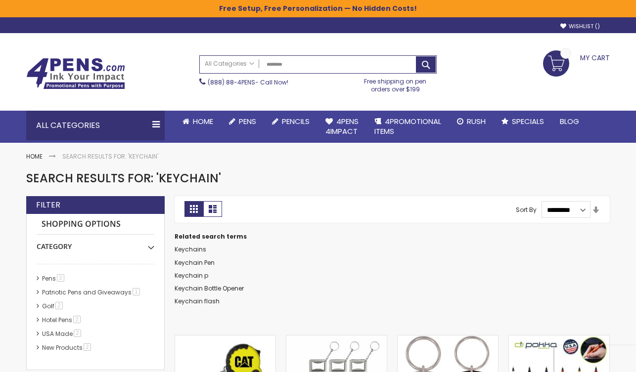  I want to click on label: Sort By, so click(526, 210).